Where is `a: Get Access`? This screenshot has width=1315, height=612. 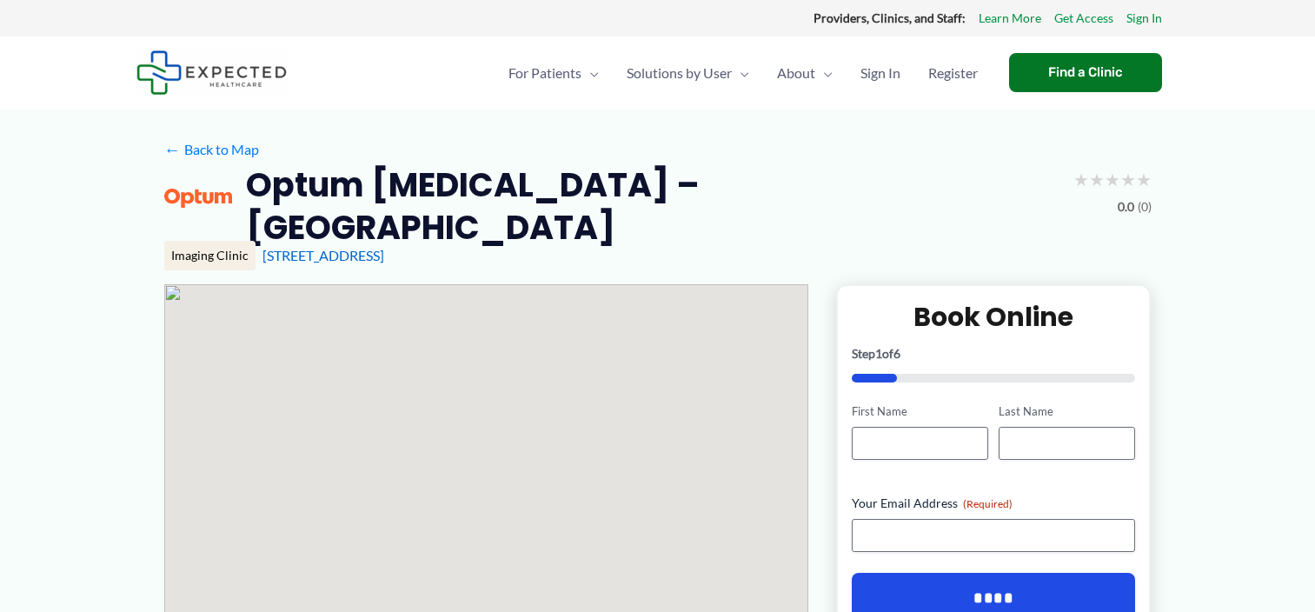
a: Get Access is located at coordinates (1084, 18).